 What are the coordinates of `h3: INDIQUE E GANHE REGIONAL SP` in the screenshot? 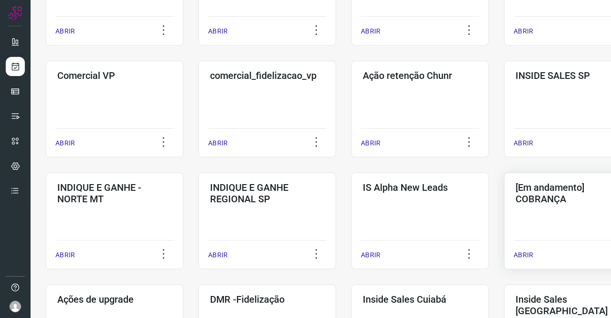 It's located at (267, 193).